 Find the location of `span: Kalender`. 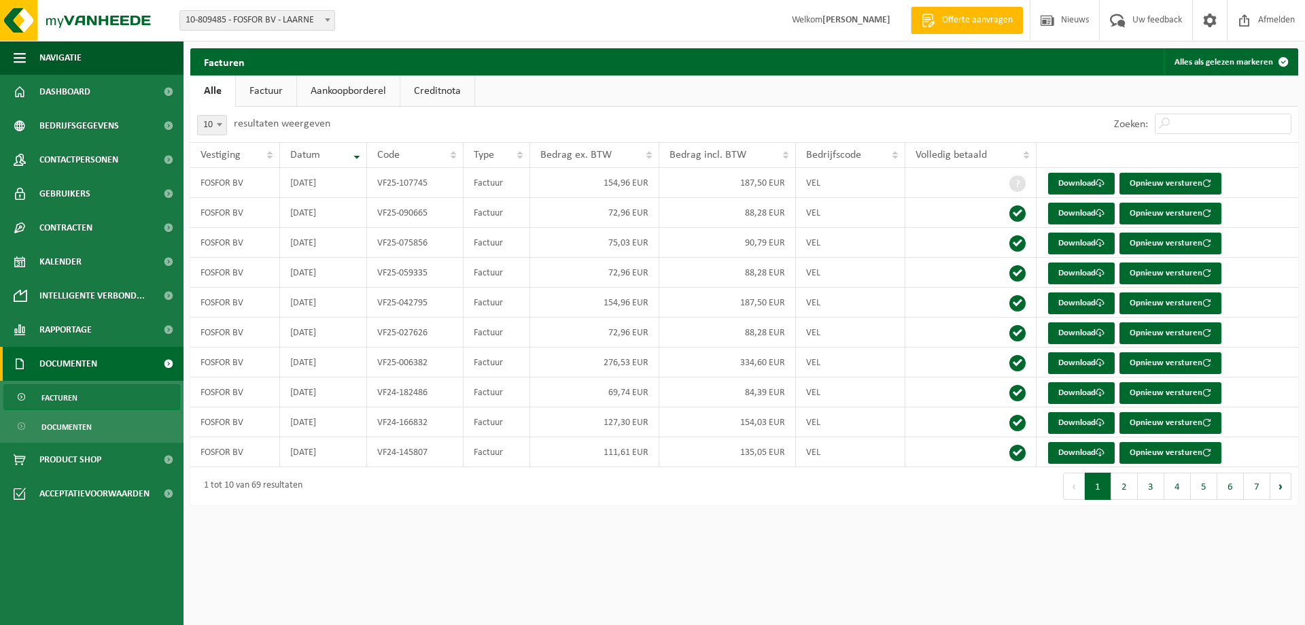

span: Kalender is located at coordinates (61, 262).